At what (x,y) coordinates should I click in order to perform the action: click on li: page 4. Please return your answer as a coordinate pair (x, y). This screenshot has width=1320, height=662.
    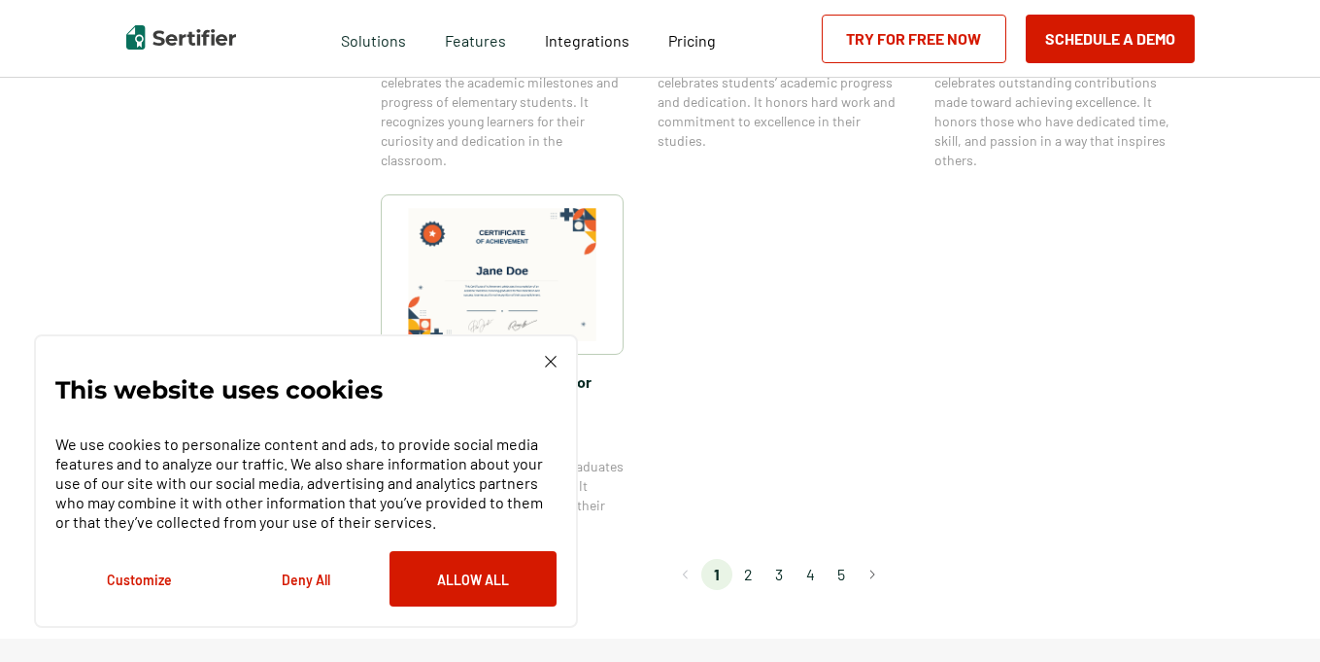
    Looking at the image, I should click on (810, 574).